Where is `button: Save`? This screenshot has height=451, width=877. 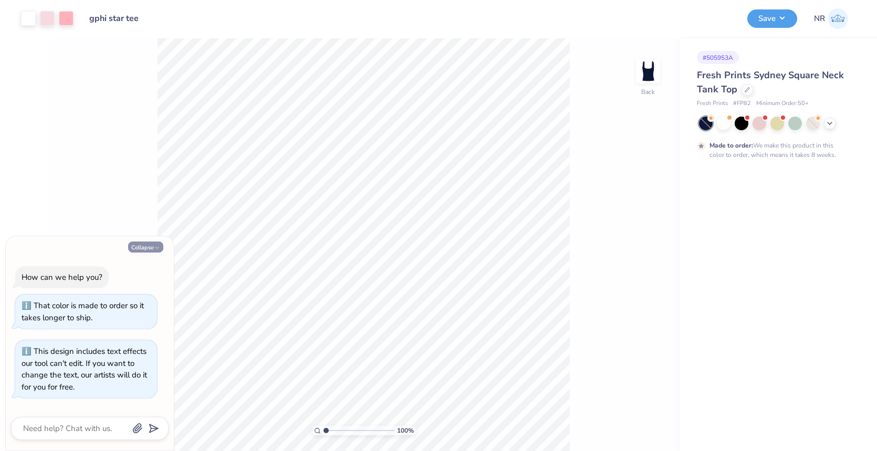 button: Save is located at coordinates (772, 18).